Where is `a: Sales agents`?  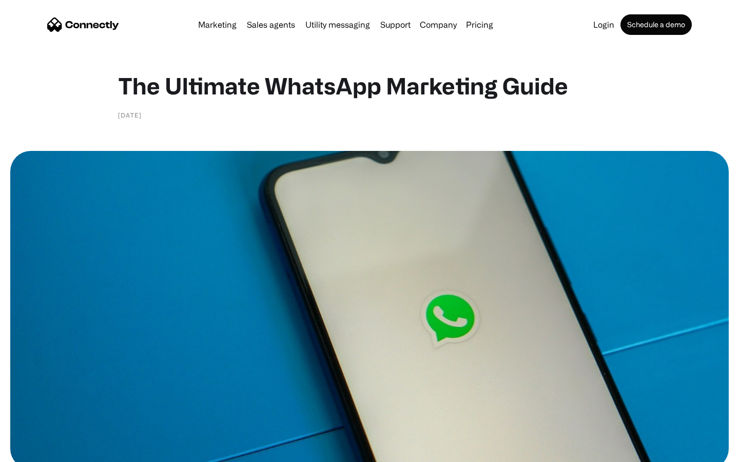 a: Sales agents is located at coordinates (271, 25).